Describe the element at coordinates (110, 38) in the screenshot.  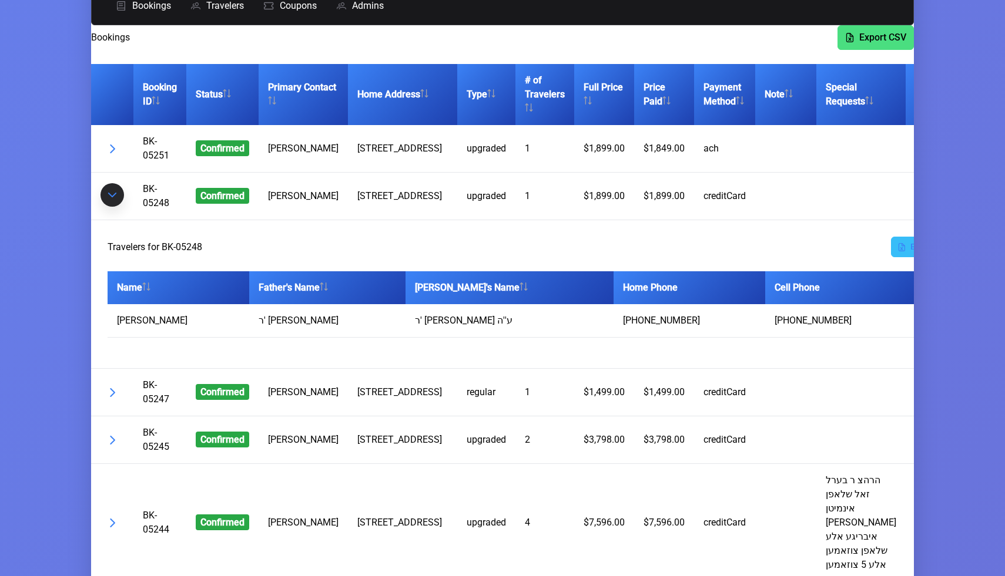
I see `h2: Bookings` at that location.